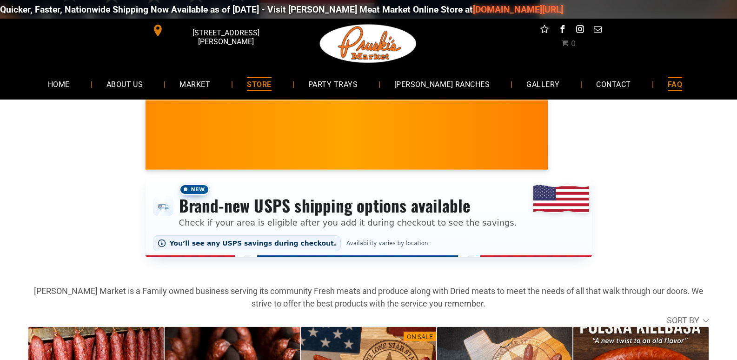 This screenshot has height=360, width=737. What do you see at coordinates (580, 30) in the screenshot?
I see `a: instagram` at bounding box center [580, 30].